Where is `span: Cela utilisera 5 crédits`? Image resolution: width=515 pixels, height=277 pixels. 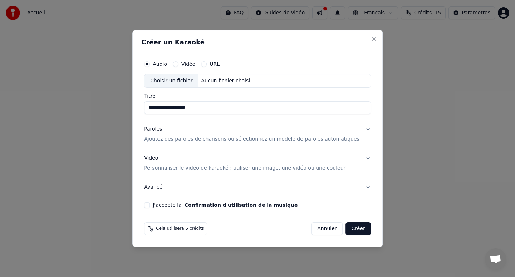 span: Cela utilisera 5 crédits is located at coordinates (180, 228).